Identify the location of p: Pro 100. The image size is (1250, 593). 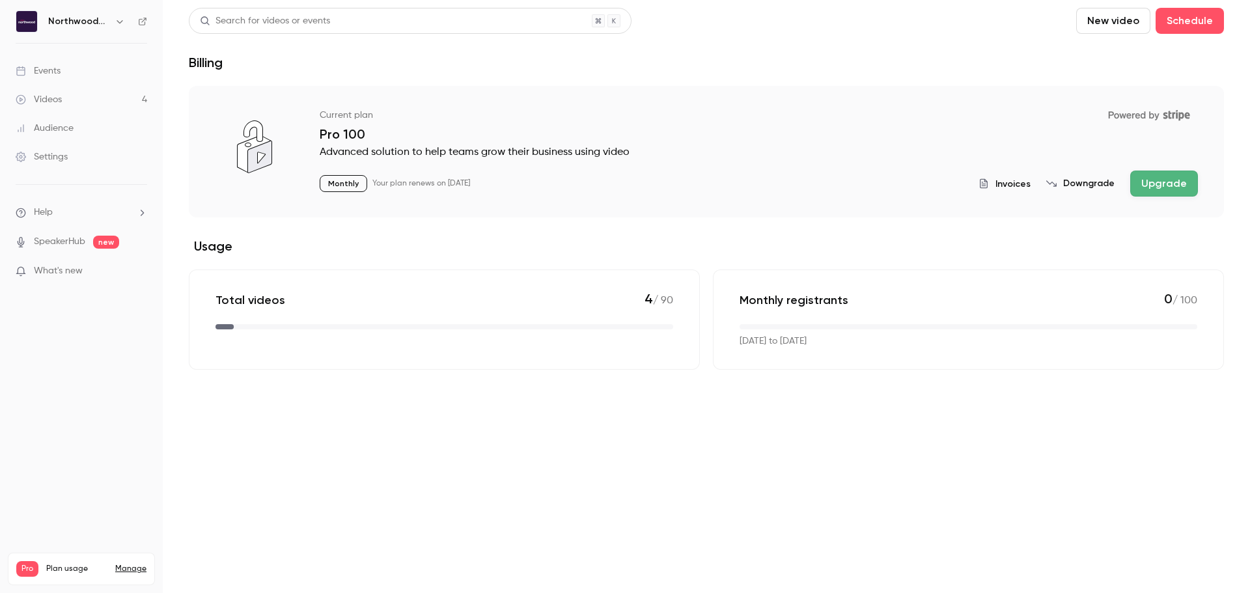
(758, 134).